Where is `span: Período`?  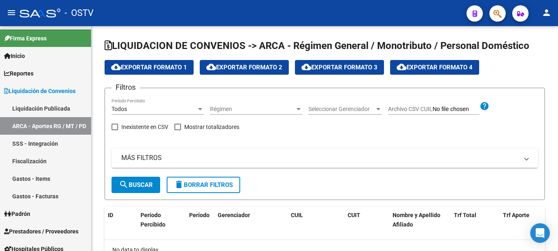
span: Período is located at coordinates (199, 215).